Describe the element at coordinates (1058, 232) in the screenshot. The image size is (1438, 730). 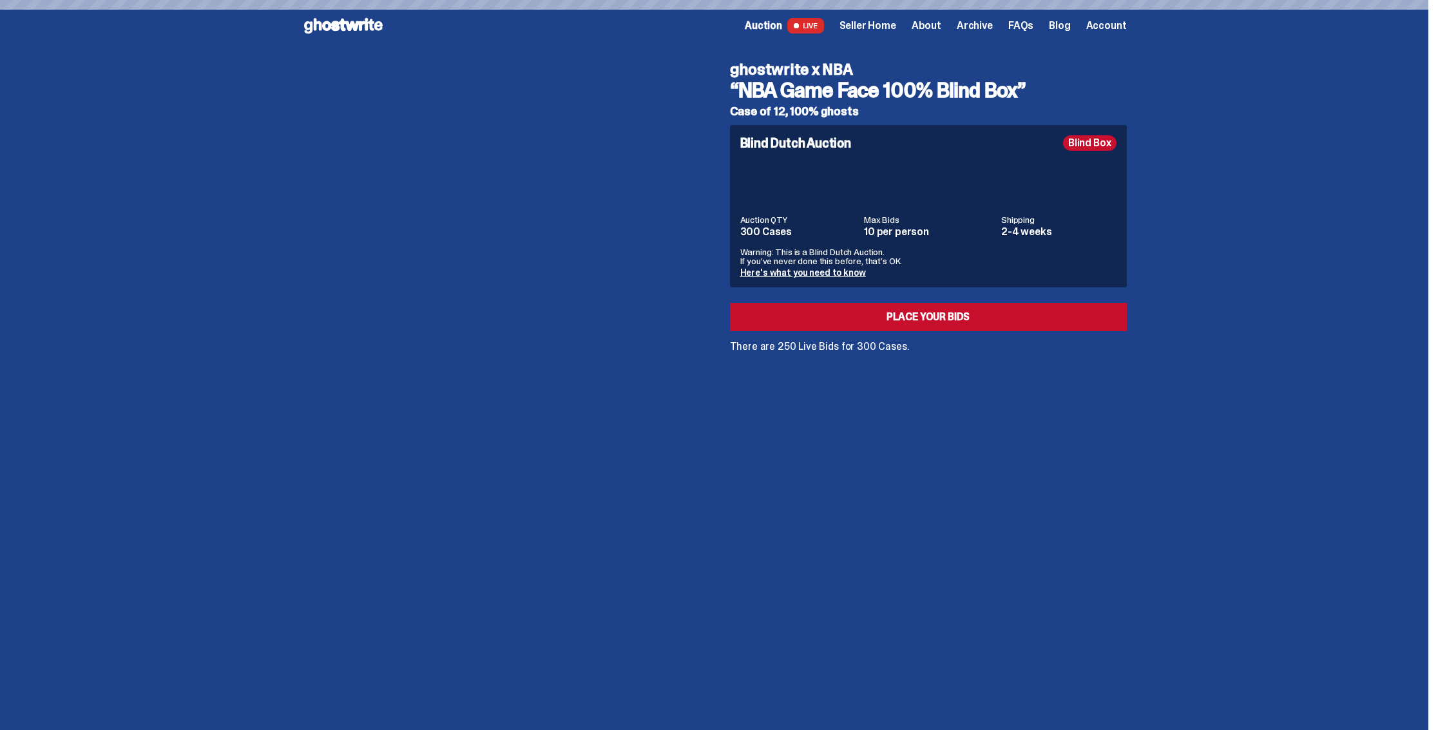
I see `dd: 2-4 weeks` at that location.